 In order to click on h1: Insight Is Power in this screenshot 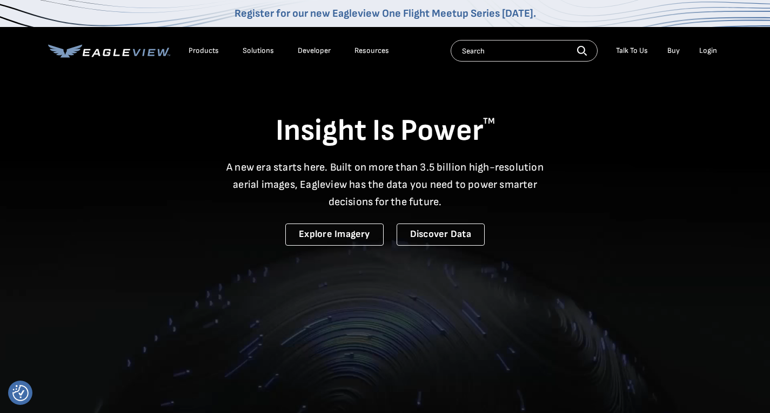, I will do `click(385, 131)`.